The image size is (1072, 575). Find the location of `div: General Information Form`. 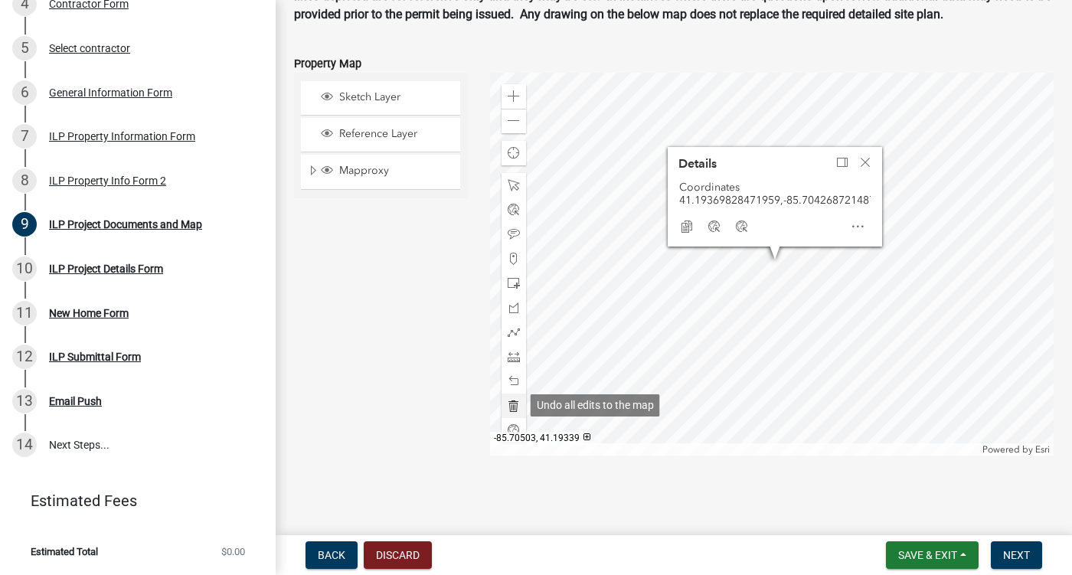

div: General Information Form is located at coordinates (110, 93).